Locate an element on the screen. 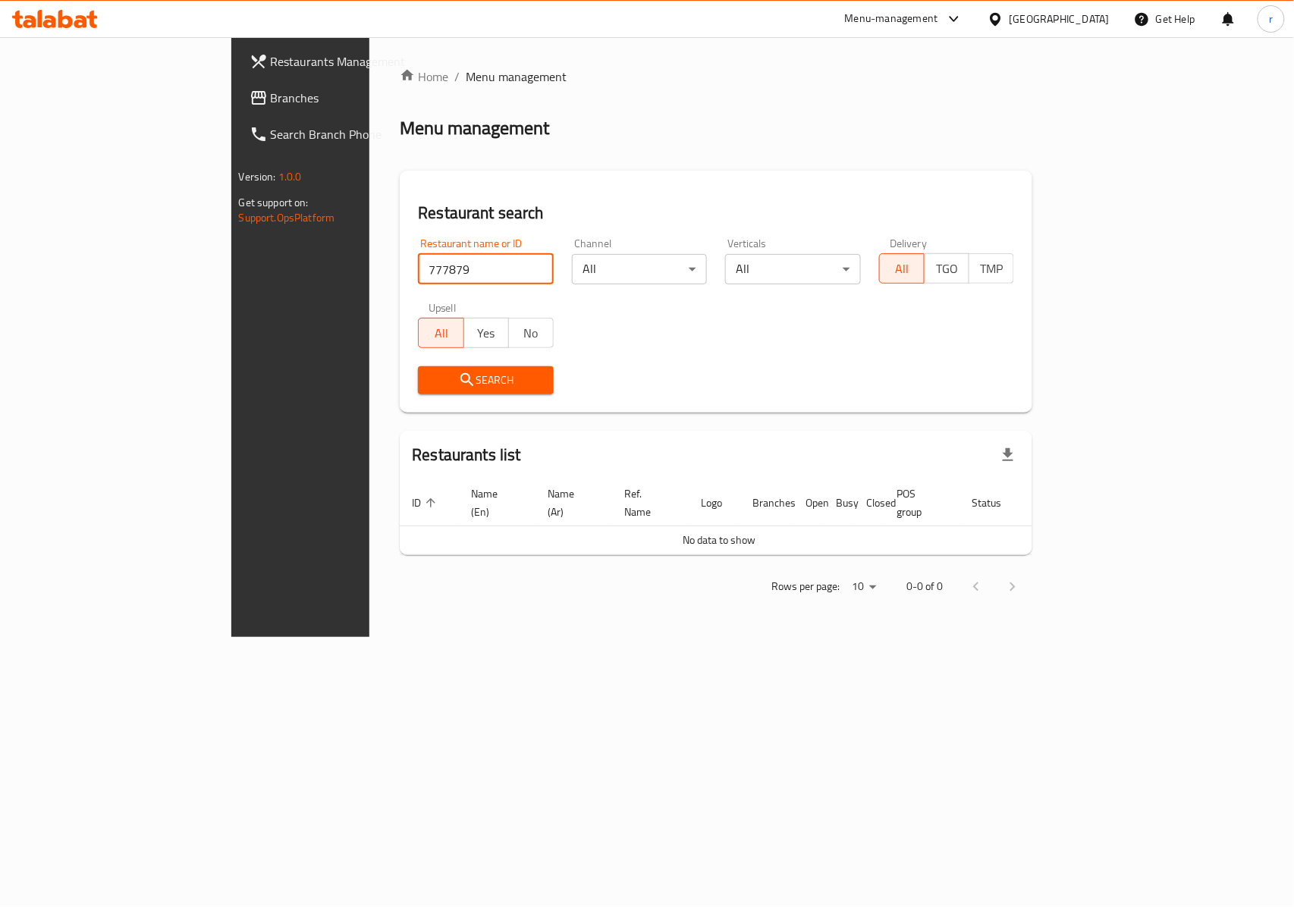 Image resolution: width=1294 pixels, height=907 pixels. button: TMP is located at coordinates (992, 269).